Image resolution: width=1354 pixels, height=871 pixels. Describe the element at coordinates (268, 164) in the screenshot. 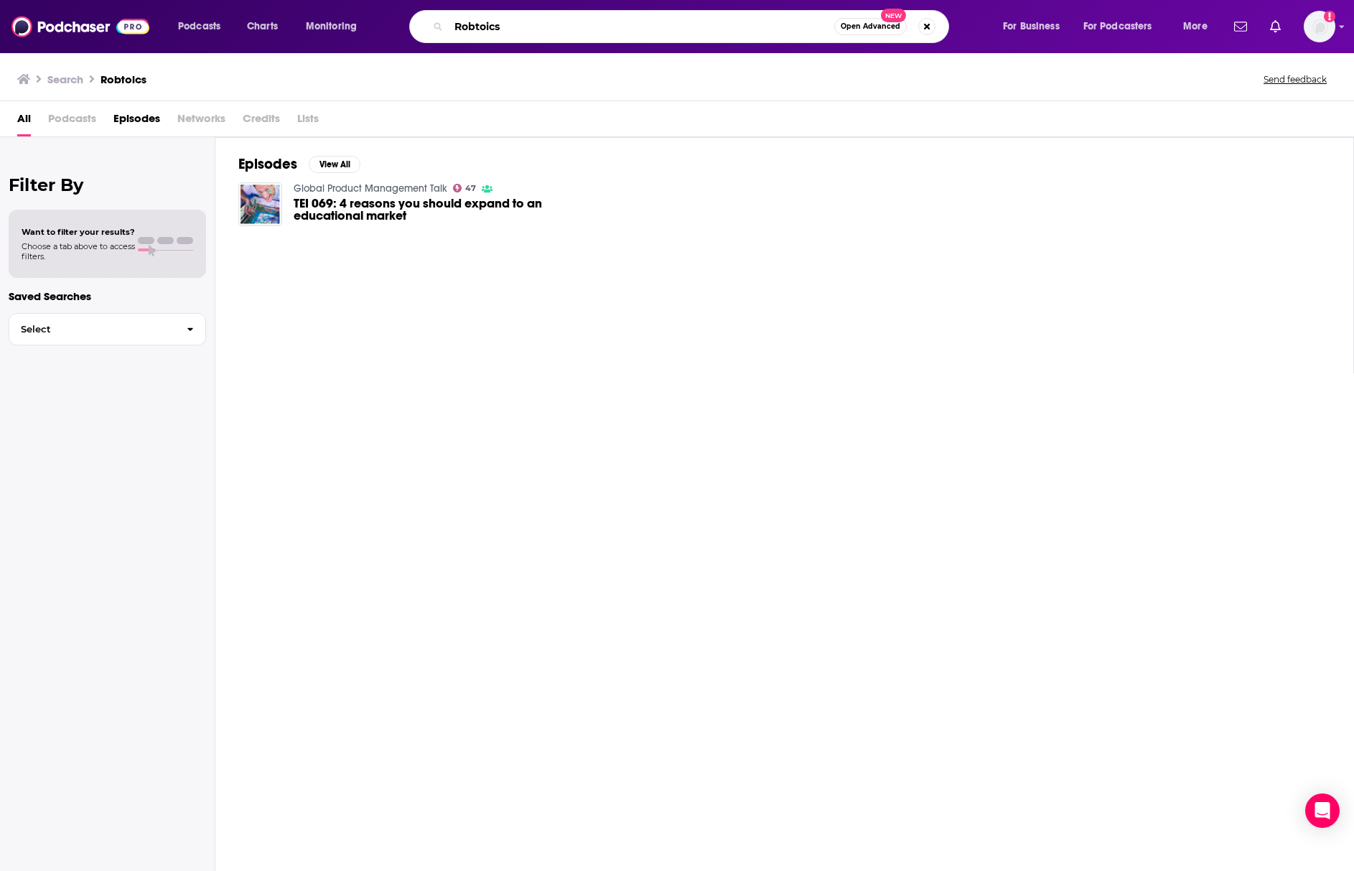

I see `h2: Episodes` at that location.